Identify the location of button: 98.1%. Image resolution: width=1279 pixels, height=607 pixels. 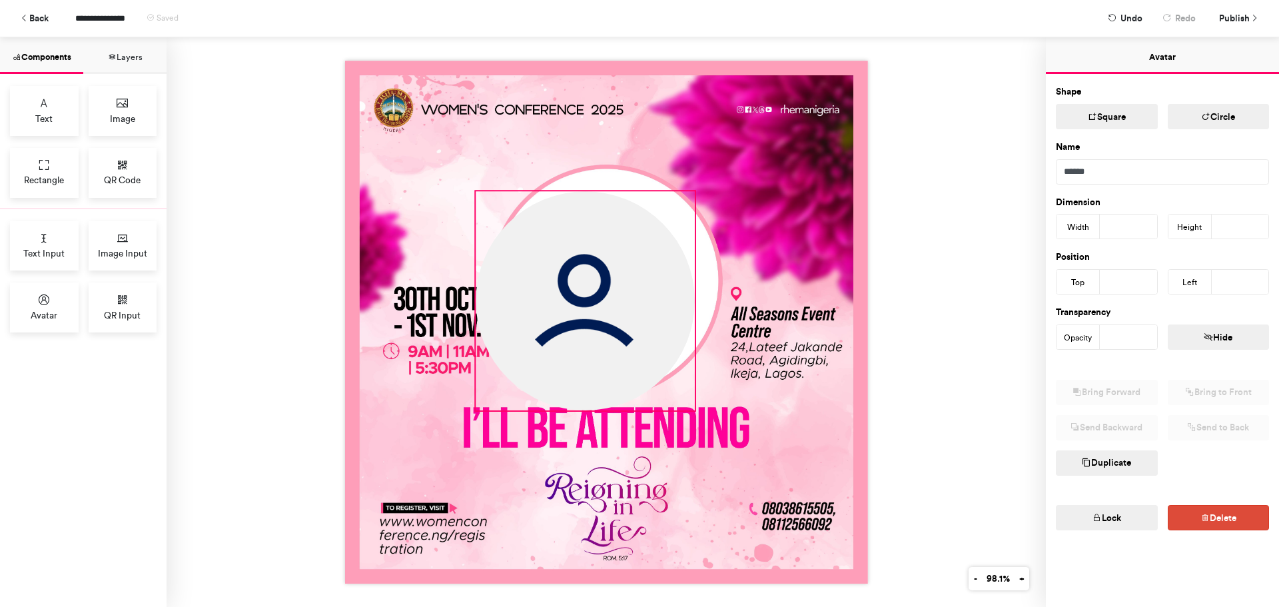
(998, 578).